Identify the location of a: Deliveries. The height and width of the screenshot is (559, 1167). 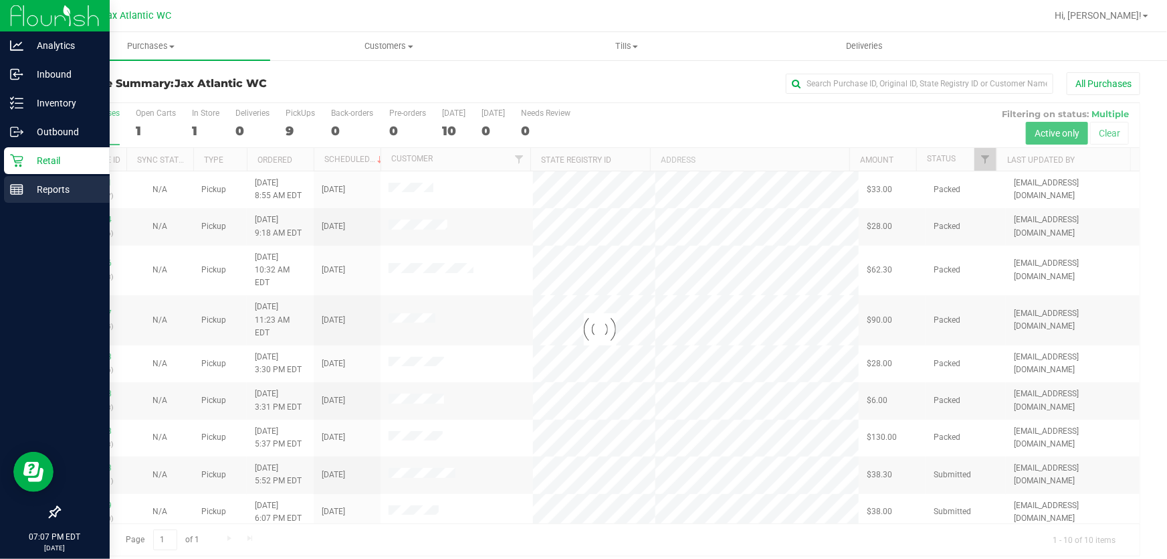
(865, 46).